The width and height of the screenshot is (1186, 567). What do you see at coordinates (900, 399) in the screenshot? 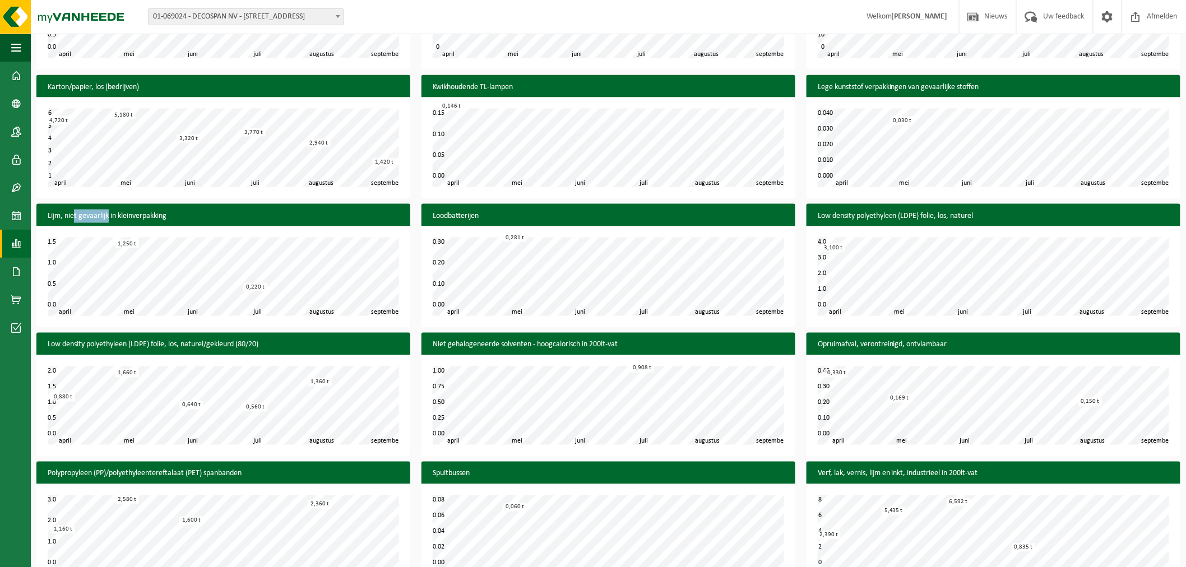
I see `div: 0,169 t` at bounding box center [900, 399].